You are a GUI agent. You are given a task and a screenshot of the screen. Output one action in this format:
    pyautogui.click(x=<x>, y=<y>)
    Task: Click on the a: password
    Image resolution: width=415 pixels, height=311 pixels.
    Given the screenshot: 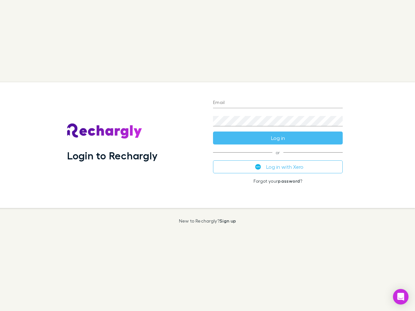 What is the action you would take?
    pyautogui.click(x=289, y=181)
    